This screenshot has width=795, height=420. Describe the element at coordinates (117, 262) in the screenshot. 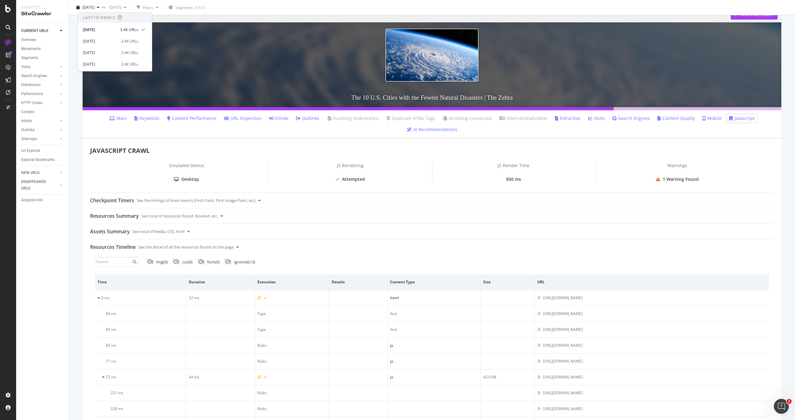

I see `input: Search` at that location.